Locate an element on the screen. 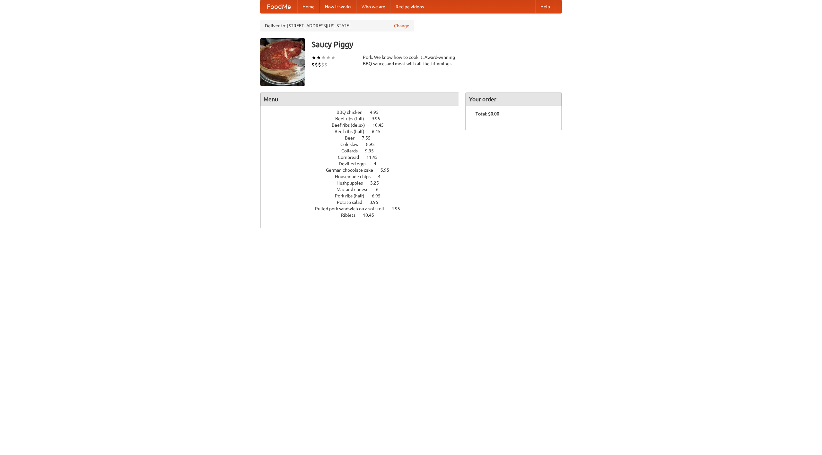 Image resolution: width=822 pixels, height=455 pixels. a: Beef ribs (delux) 10.45 is located at coordinates (364, 125).